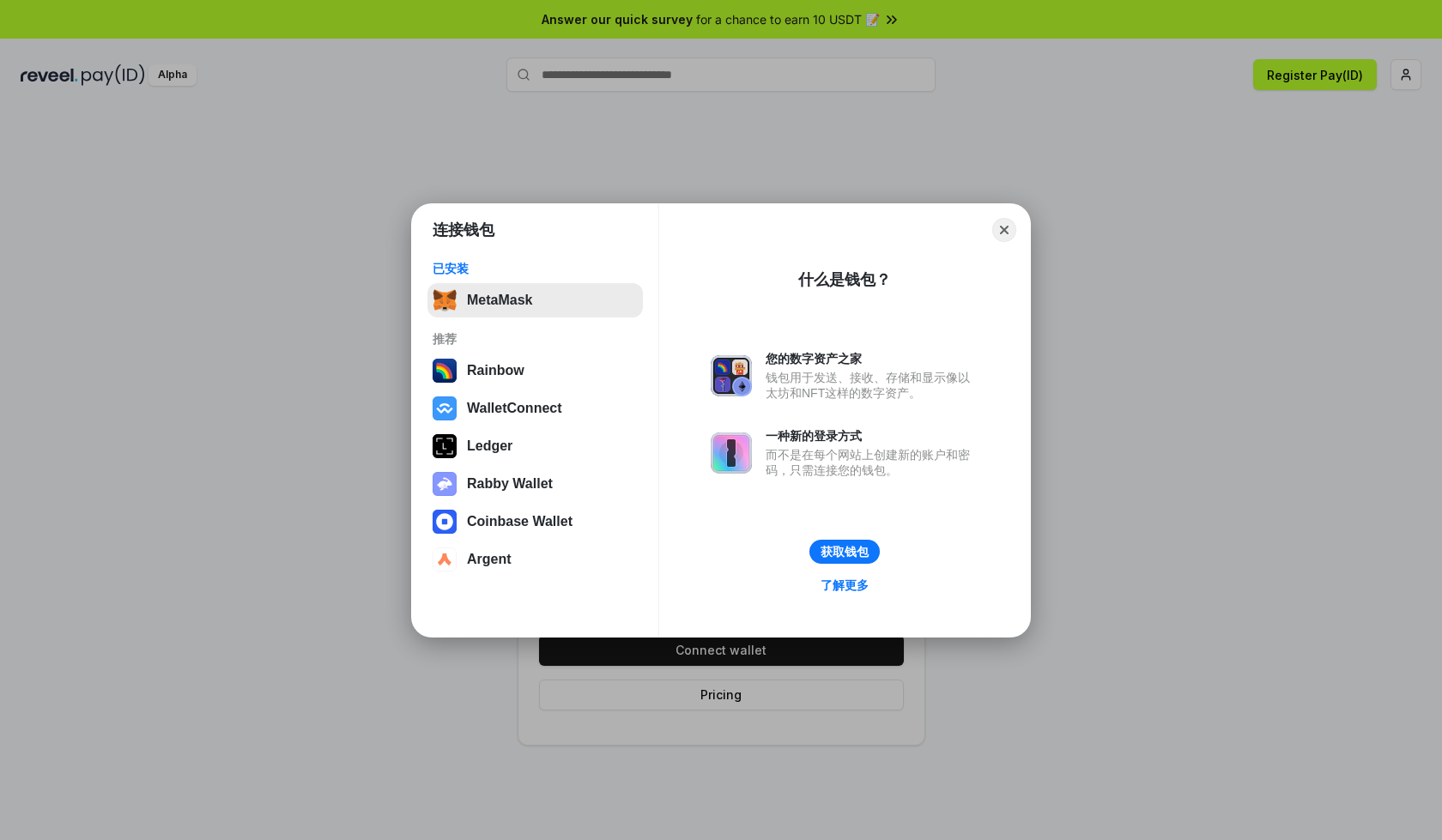  Describe the element at coordinates (535, 522) in the screenshot. I see `button: Coinbase Wallet` at that location.